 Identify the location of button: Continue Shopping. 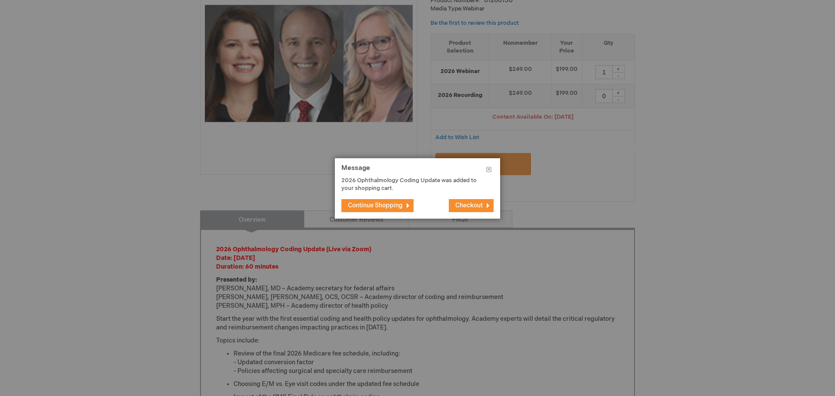
(377, 206).